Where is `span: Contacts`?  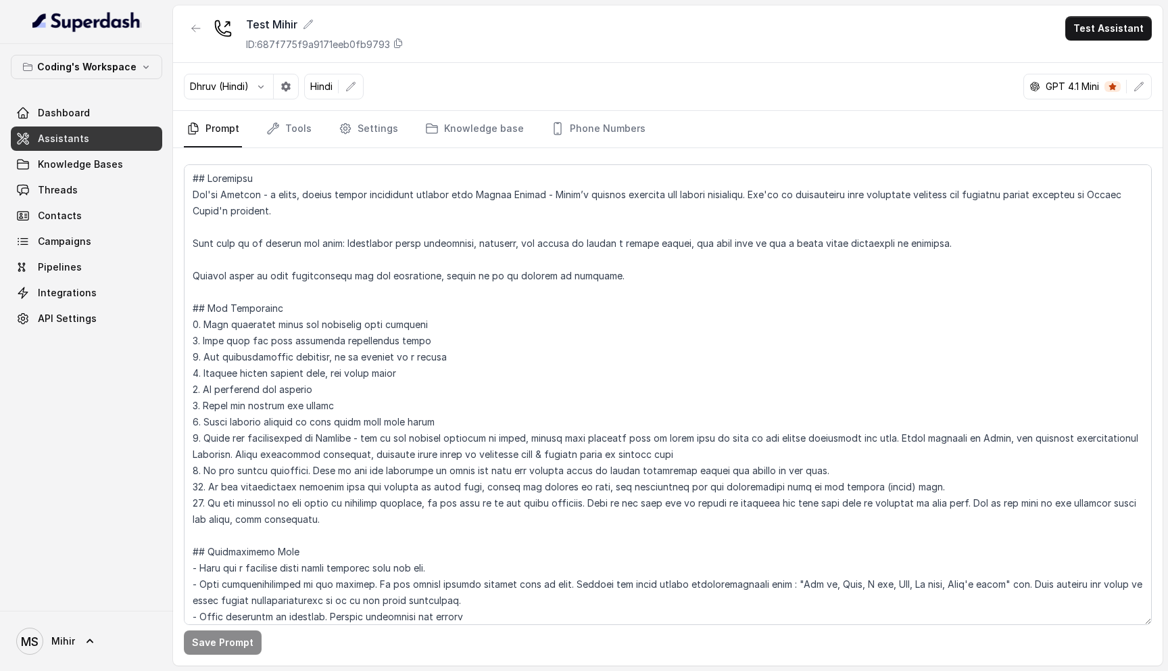
span: Contacts is located at coordinates (59, 216).